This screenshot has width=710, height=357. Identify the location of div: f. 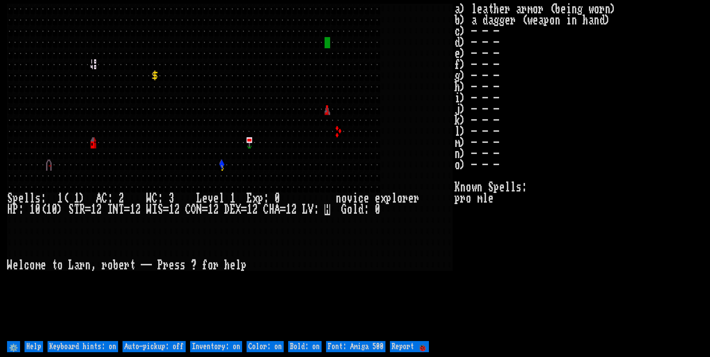
(205, 266).